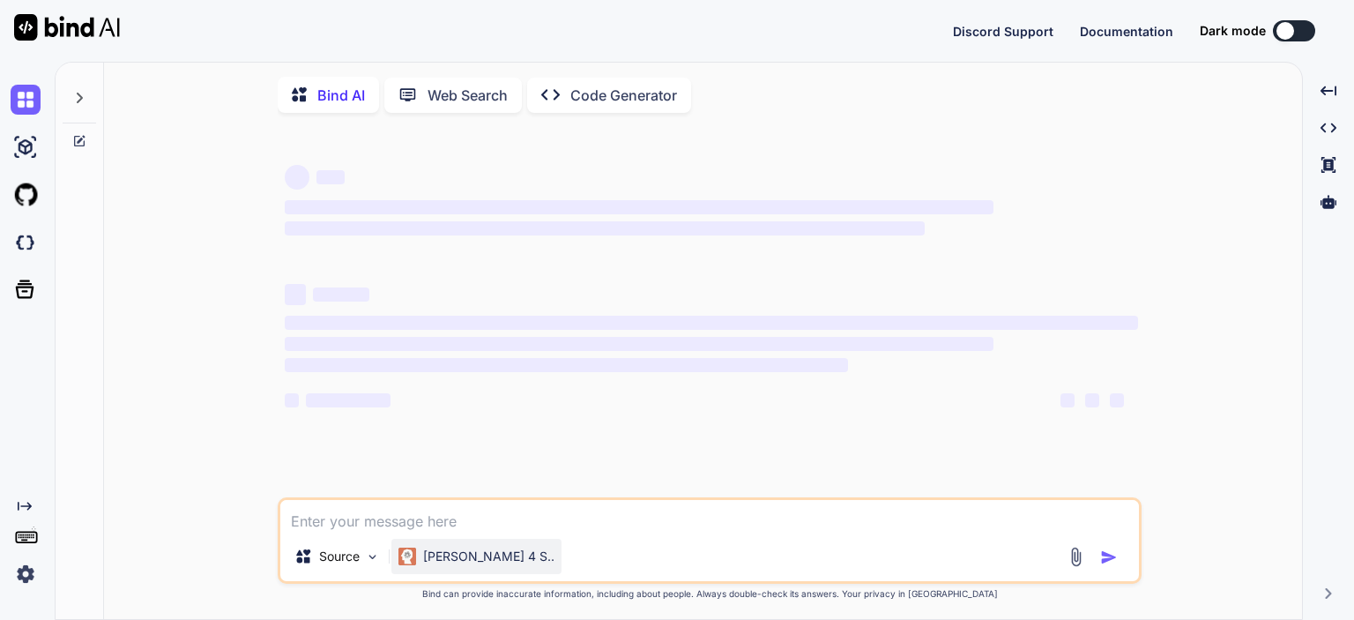 The height and width of the screenshot is (620, 1354). I want to click on img: Claude 4 Sonnet, so click(407, 556).